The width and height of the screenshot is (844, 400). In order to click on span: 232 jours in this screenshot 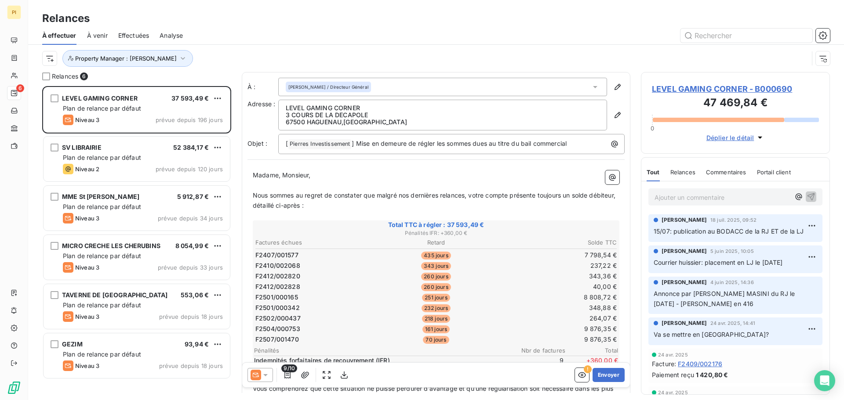, I will do `click(436, 309)`.